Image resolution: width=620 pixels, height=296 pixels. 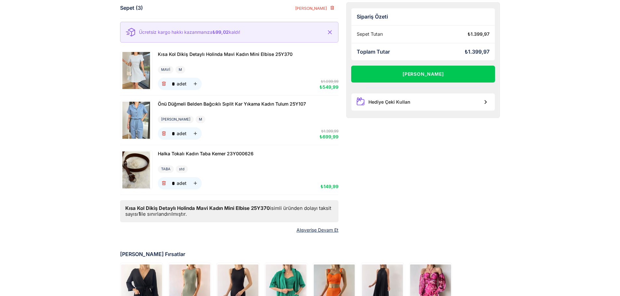 I want to click on b: ₺99,02, so click(x=221, y=32).